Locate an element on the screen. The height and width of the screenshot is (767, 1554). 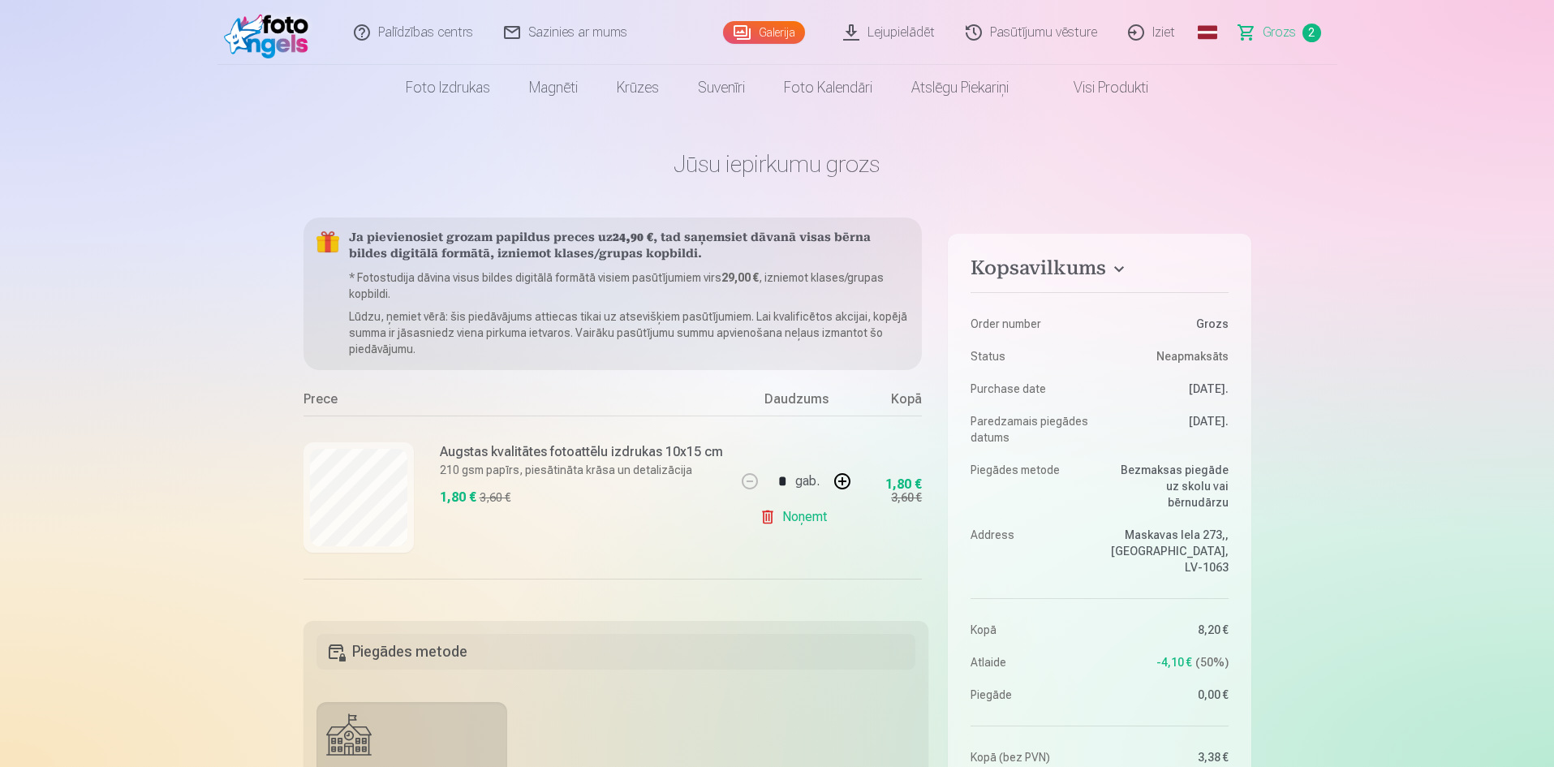
a: Foto kalendāri is located at coordinates (828, 88).